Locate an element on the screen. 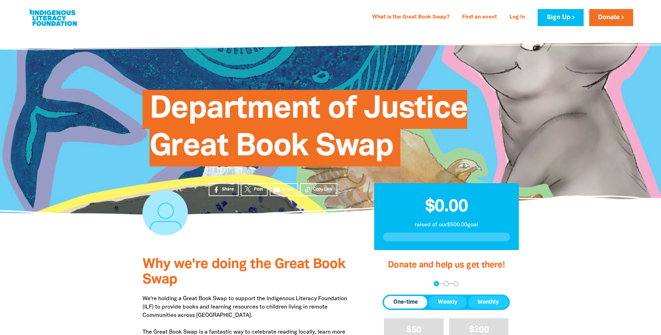 This screenshot has height=335, width=661. a: Post is located at coordinates (254, 190).